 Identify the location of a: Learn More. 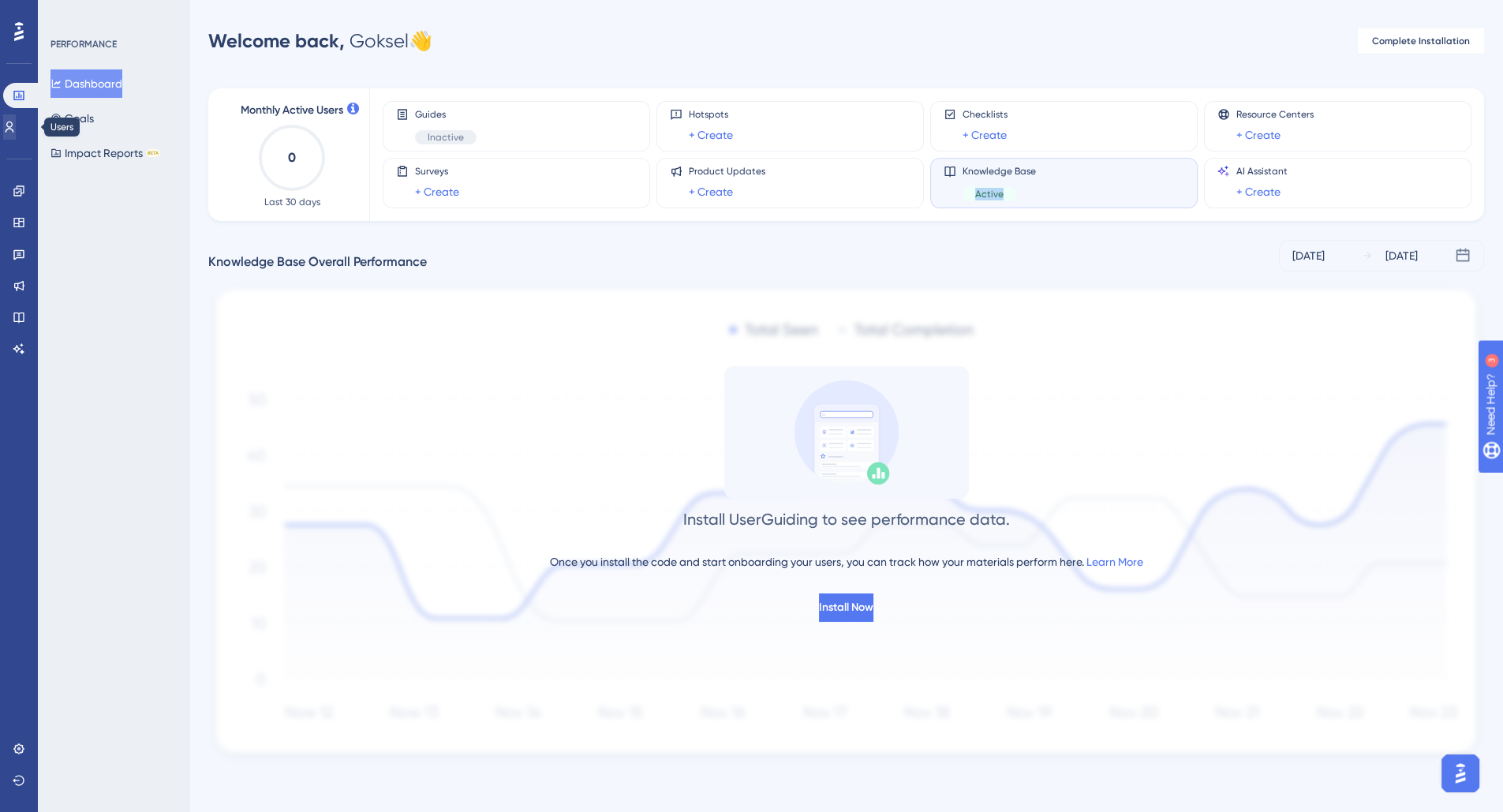
(1115, 561).